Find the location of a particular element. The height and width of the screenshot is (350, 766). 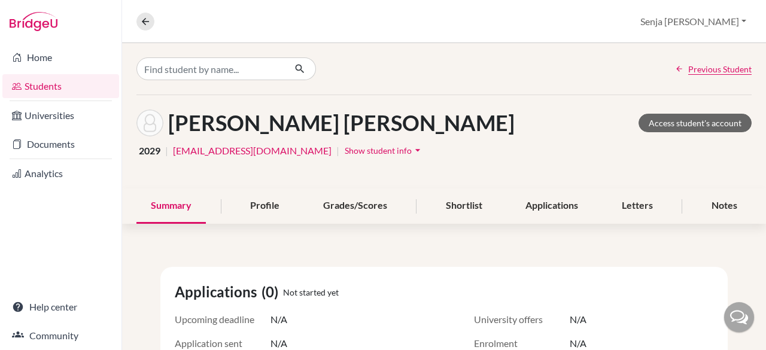

a: Previous Student is located at coordinates (714, 69).